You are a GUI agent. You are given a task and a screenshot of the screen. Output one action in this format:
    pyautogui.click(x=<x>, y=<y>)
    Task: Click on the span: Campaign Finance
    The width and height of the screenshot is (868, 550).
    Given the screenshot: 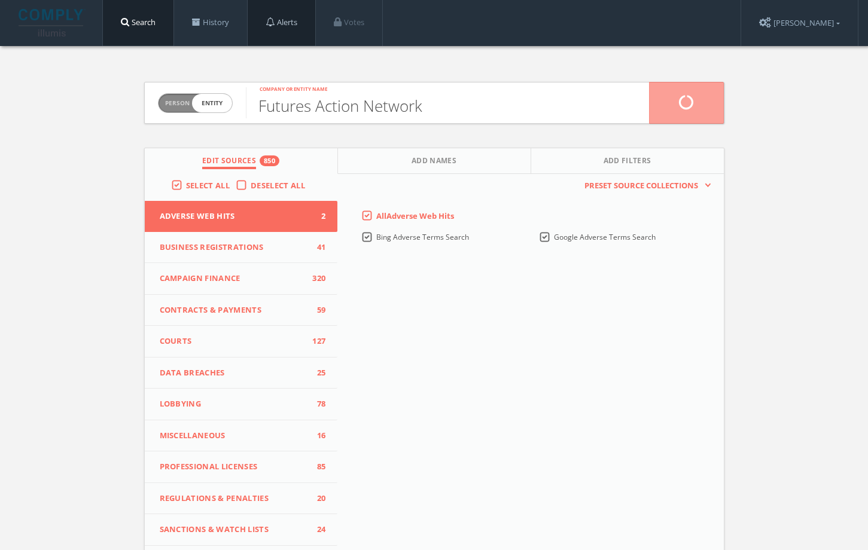 What is the action you would take?
    pyautogui.click(x=234, y=279)
    